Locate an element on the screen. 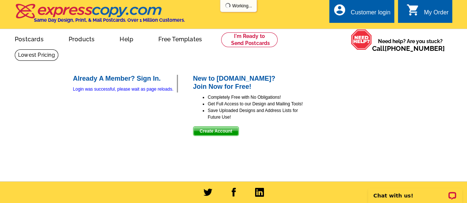 The height and width of the screenshot is (203, 467). i: shopping_cart is located at coordinates (413, 10).